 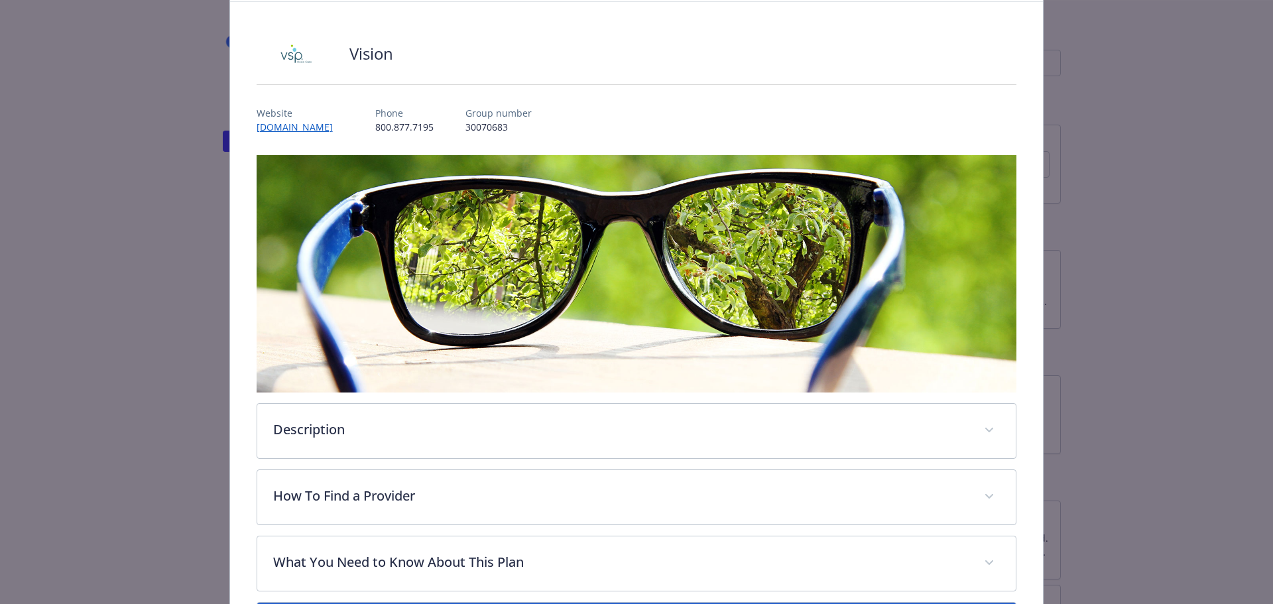 What do you see at coordinates (621, 562) in the screenshot?
I see `p: What You Need to Know About This Plan` at bounding box center [621, 562].